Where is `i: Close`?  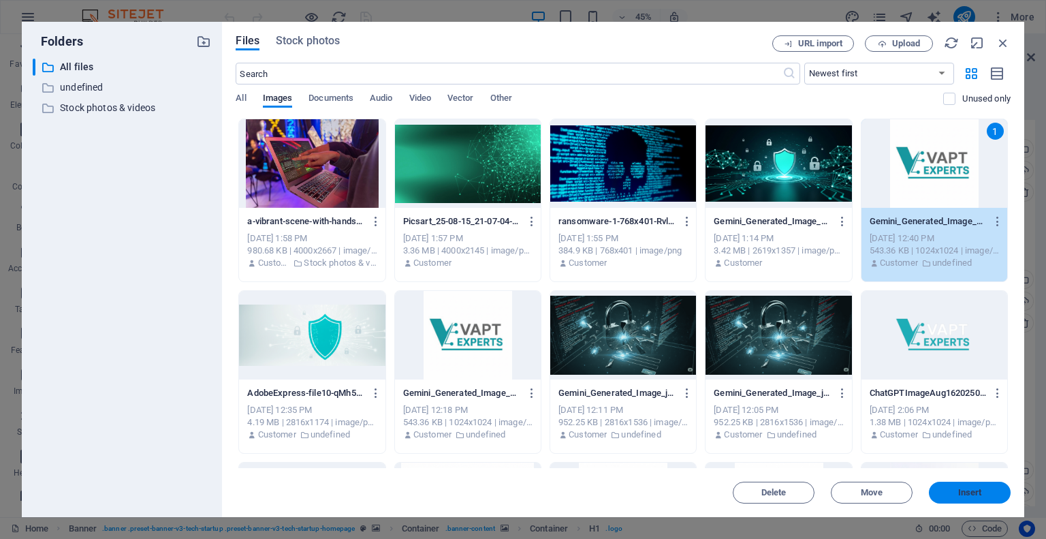
i: Close is located at coordinates (1003, 43).